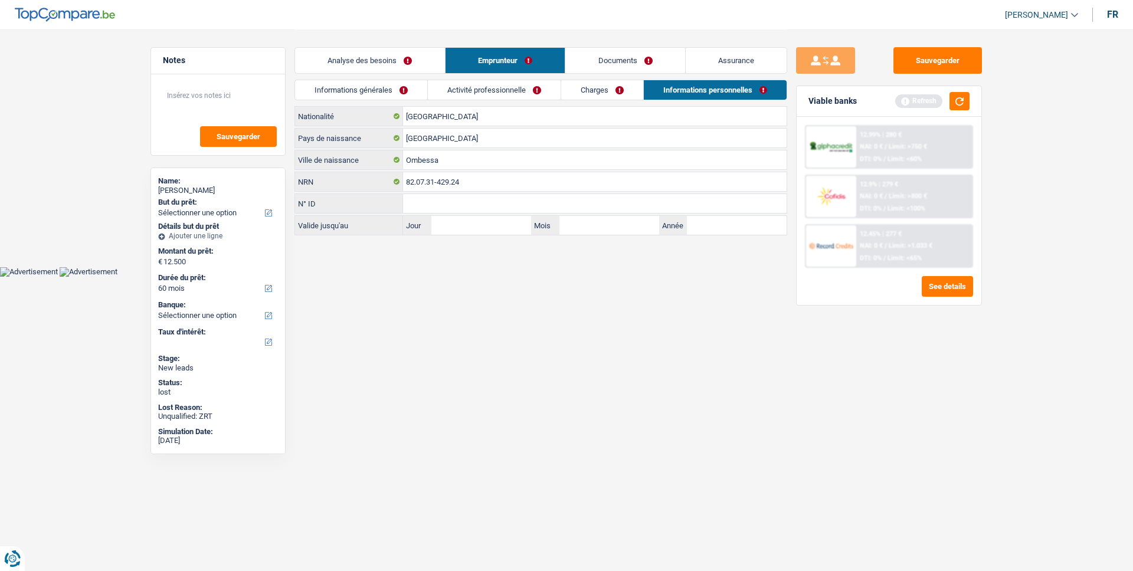 The height and width of the screenshot is (571, 1133). Describe the element at coordinates (349, 225) in the screenshot. I see `label: Valide jusqu'au` at that location.